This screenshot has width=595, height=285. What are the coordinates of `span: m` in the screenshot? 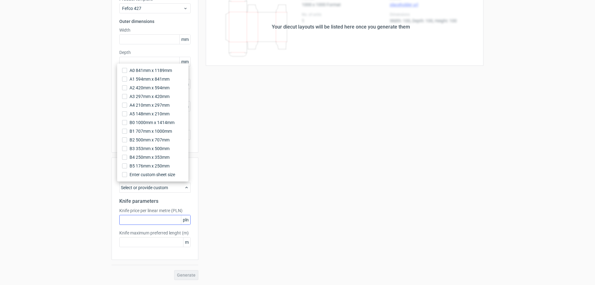 It's located at (187, 242).